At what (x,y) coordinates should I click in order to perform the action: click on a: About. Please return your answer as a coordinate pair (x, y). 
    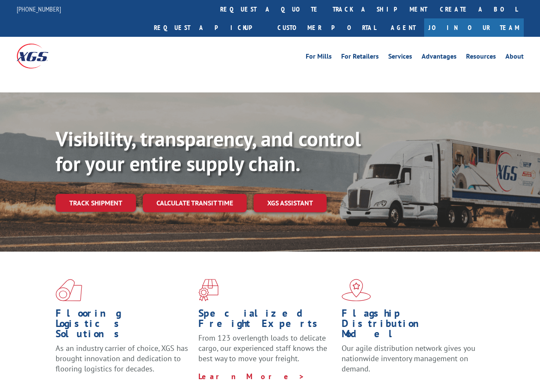
    Looking at the image, I should click on (514, 58).